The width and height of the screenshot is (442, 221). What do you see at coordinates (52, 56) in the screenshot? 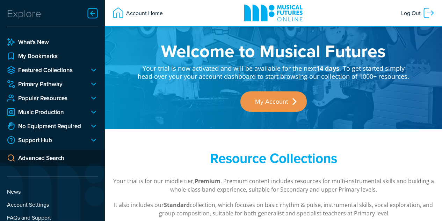
I see `a: My Bookmarks` at bounding box center [52, 56].